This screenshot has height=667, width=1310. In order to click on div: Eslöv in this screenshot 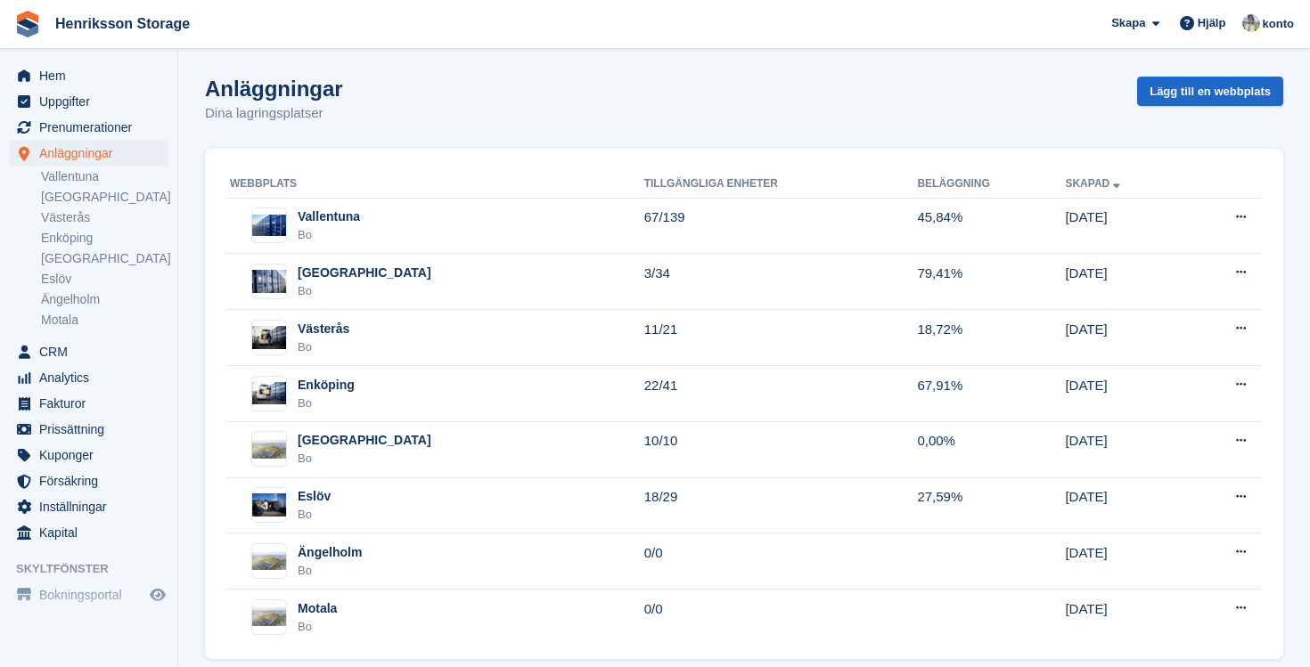, I will do `click(314, 496)`.